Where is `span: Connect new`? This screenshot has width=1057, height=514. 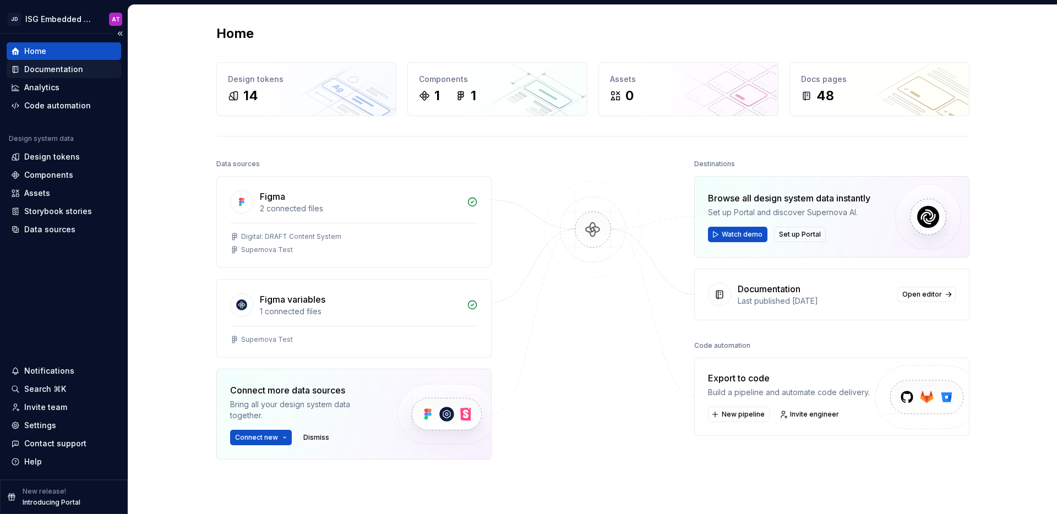 span: Connect new is located at coordinates (257, 438).